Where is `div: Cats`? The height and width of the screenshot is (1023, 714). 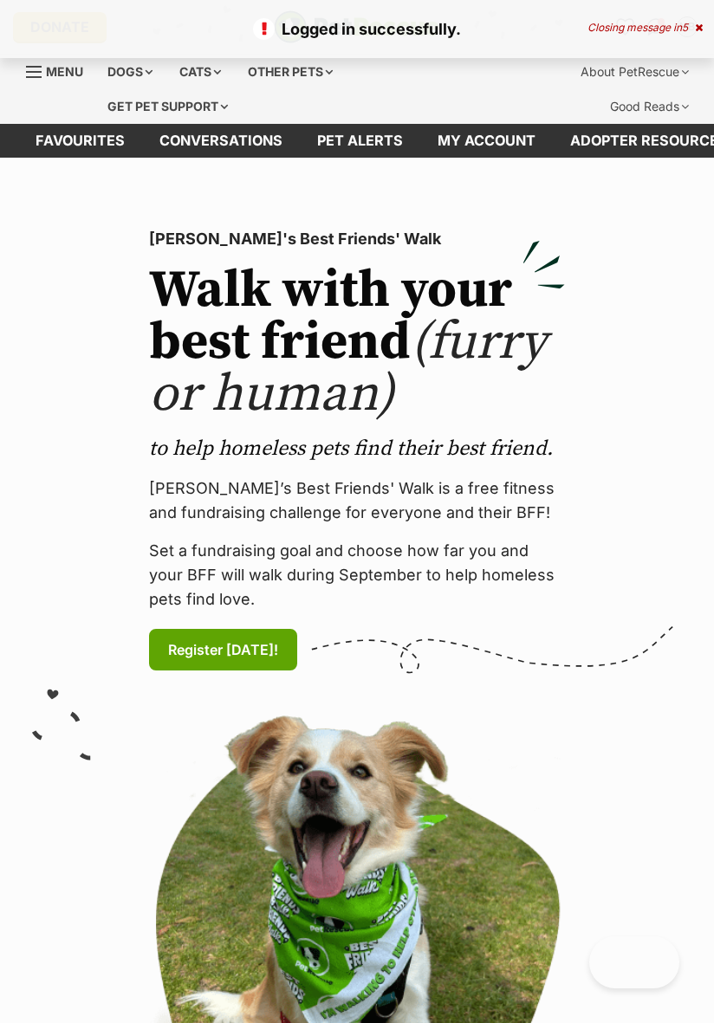
div: Cats is located at coordinates (200, 72).